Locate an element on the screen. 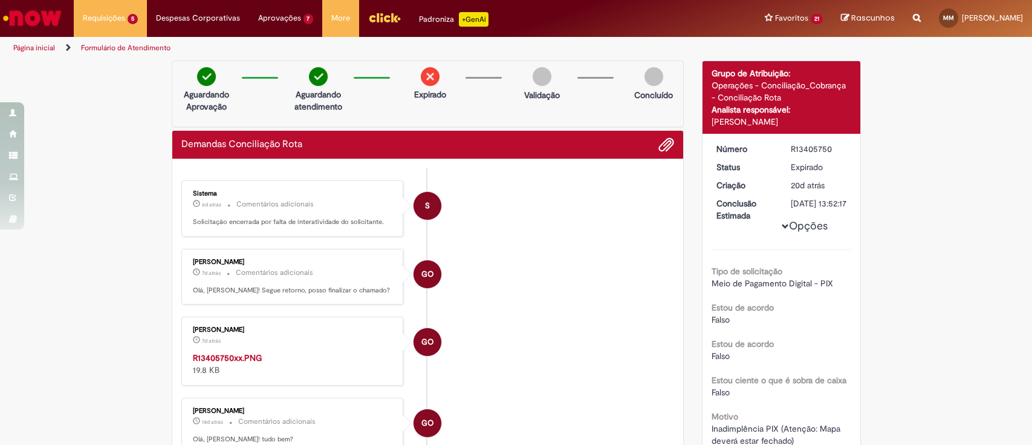  h2: Demandas Conciliação Rota Histórico de tíquete is located at coordinates (242, 145).